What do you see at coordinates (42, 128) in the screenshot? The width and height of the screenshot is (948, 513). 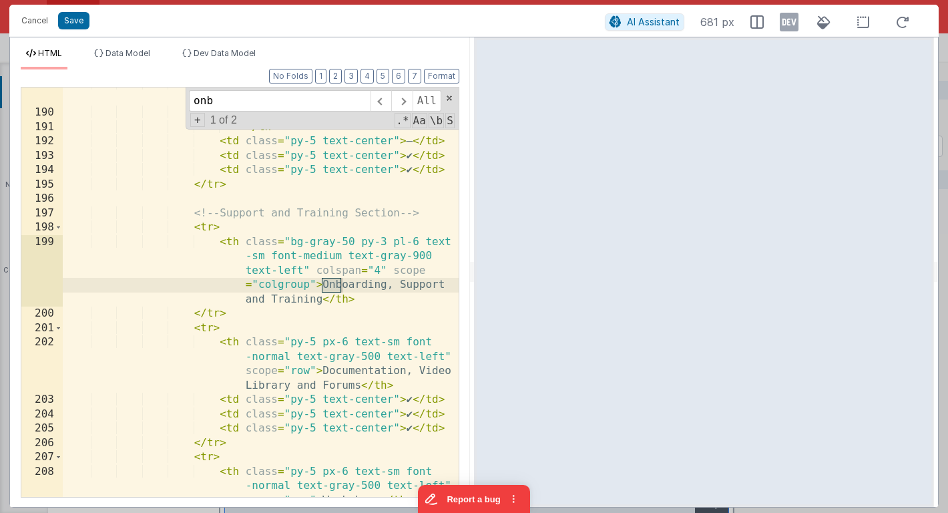 I see `div: 191` at bounding box center [42, 128].